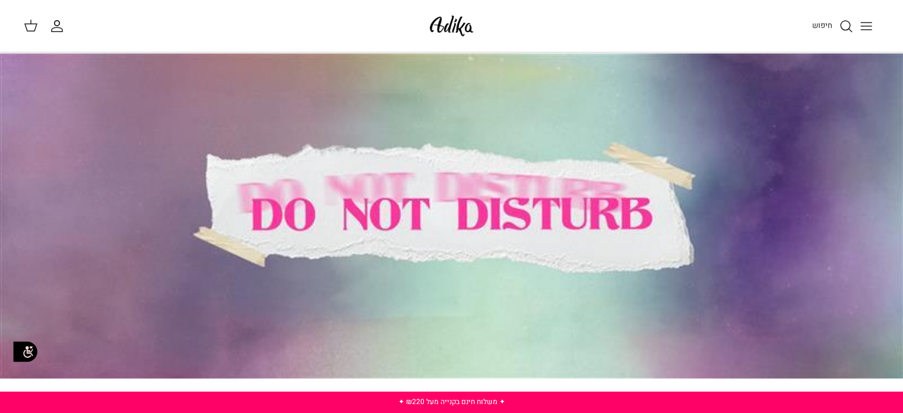 This screenshot has width=903, height=413. What do you see at coordinates (822, 25) in the screenshot?
I see `span: חיפוש` at bounding box center [822, 25].